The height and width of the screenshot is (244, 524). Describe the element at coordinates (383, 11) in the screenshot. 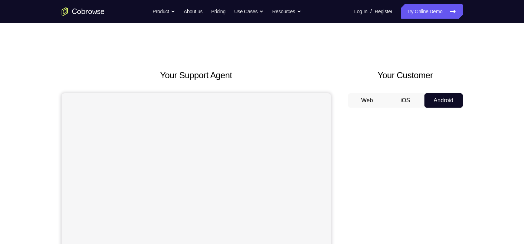

I see `a: Register` at that location.